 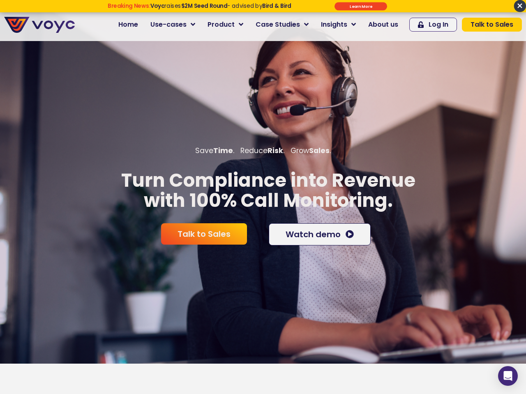 I want to click on b: Risk, so click(x=275, y=151).